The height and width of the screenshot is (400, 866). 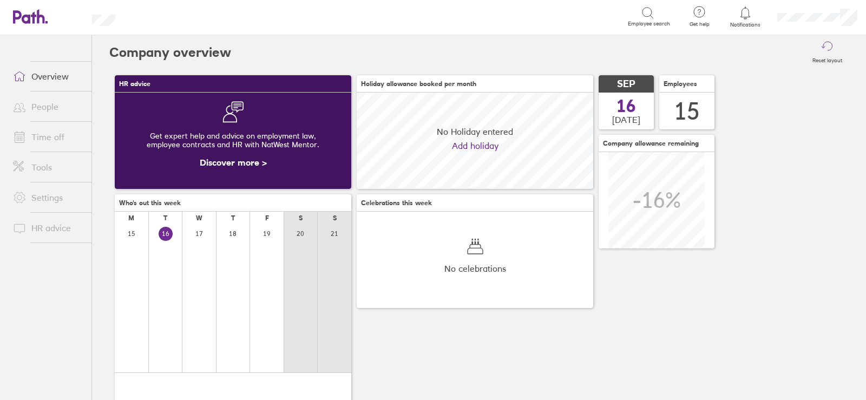 What do you see at coordinates (745, 17) in the screenshot?
I see `a: Notifications` at bounding box center [745, 17].